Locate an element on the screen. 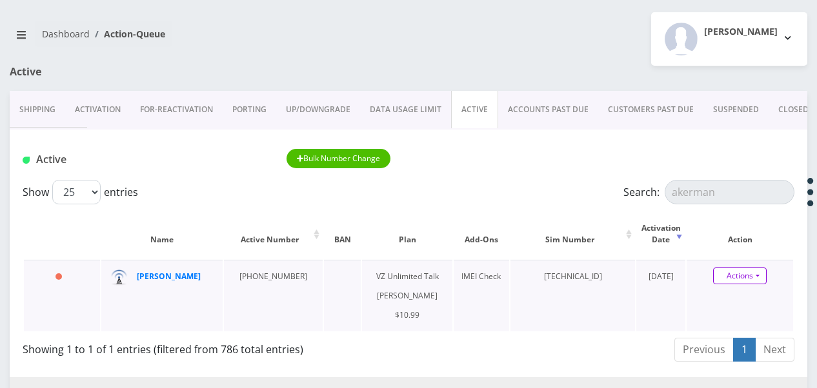  a: Dashboard is located at coordinates (66, 34).